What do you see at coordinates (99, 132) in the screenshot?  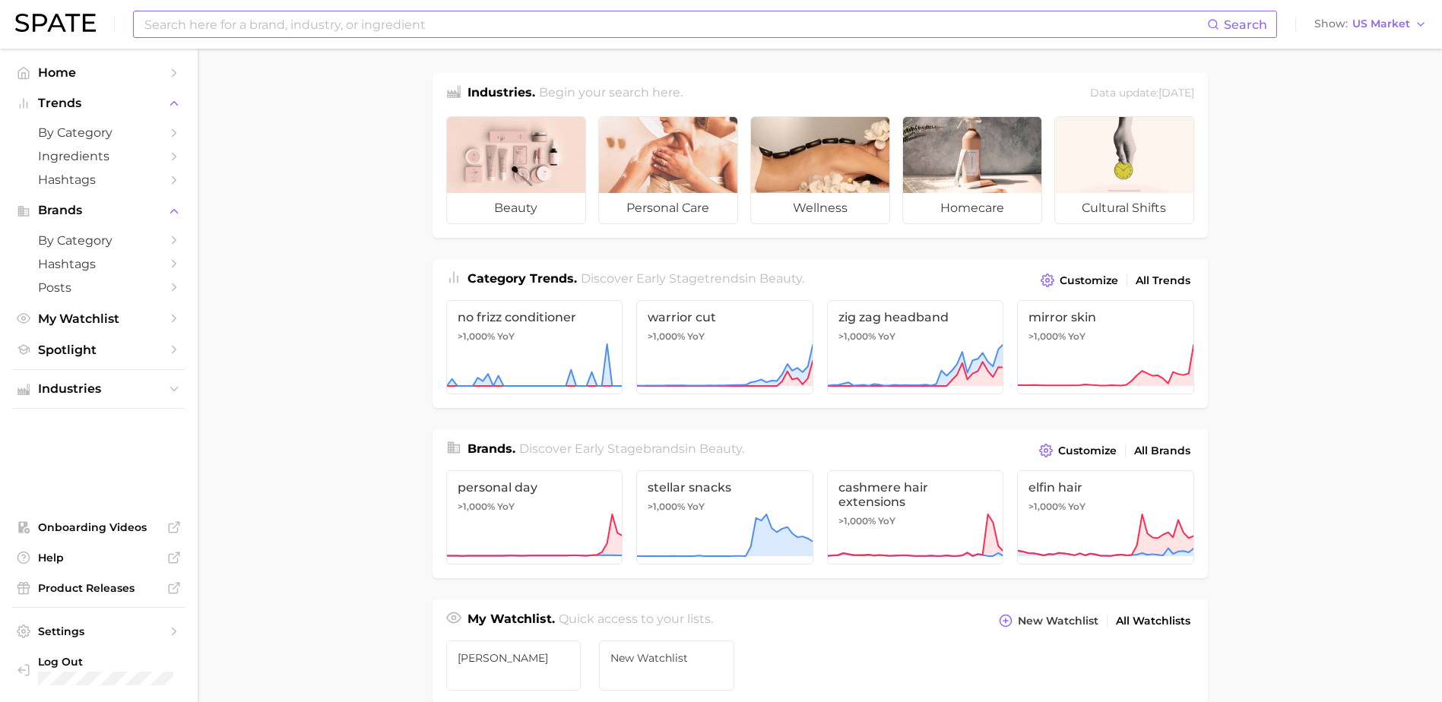 I see `span: by Category` at bounding box center [99, 132].